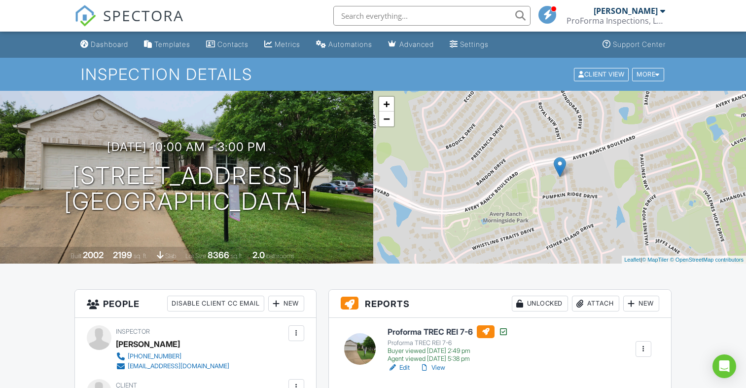 Image resolution: width=746 pixels, height=388 pixels. What do you see at coordinates (133, 331) in the screenshot?
I see `span: Inspector` at bounding box center [133, 331].